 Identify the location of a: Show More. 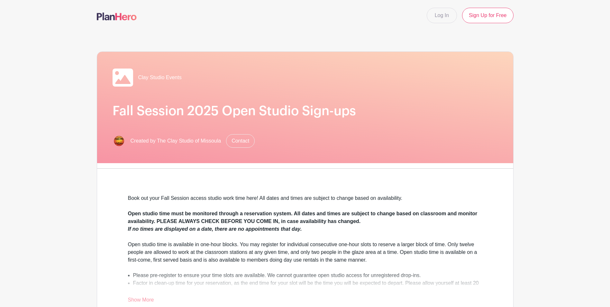
(141, 301).